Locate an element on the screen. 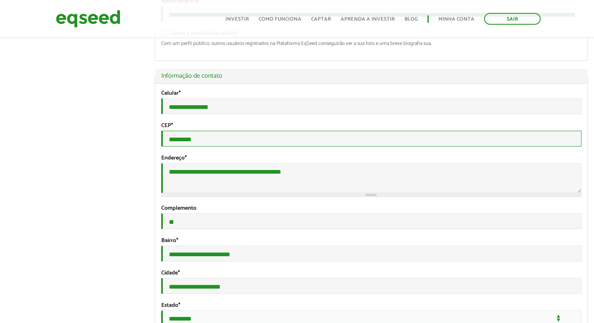  a: Blog is located at coordinates (411, 19).